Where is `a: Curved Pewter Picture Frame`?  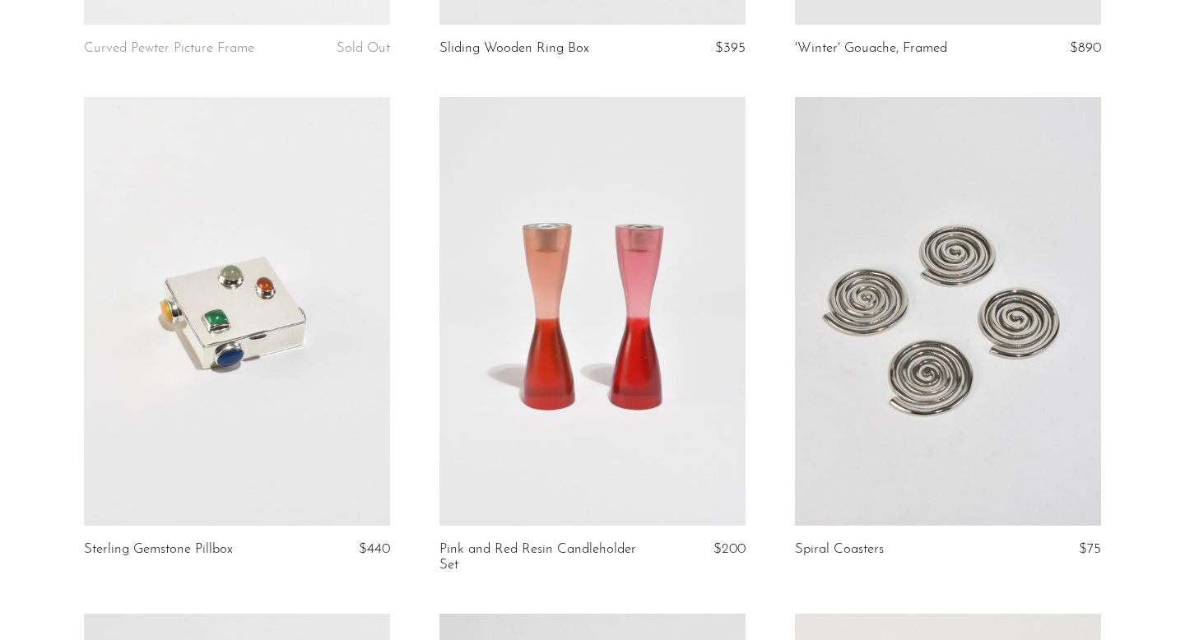
a: Curved Pewter Picture Frame is located at coordinates (169, 49).